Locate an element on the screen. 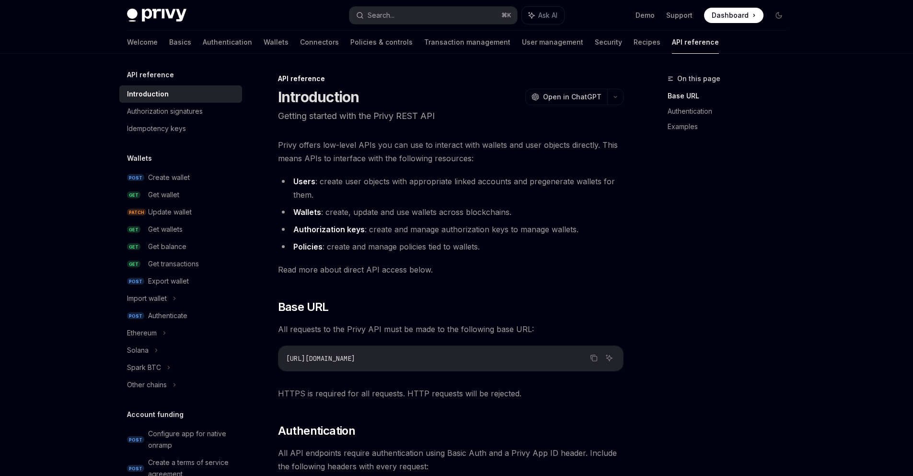  div: Other chains is located at coordinates (147, 385).